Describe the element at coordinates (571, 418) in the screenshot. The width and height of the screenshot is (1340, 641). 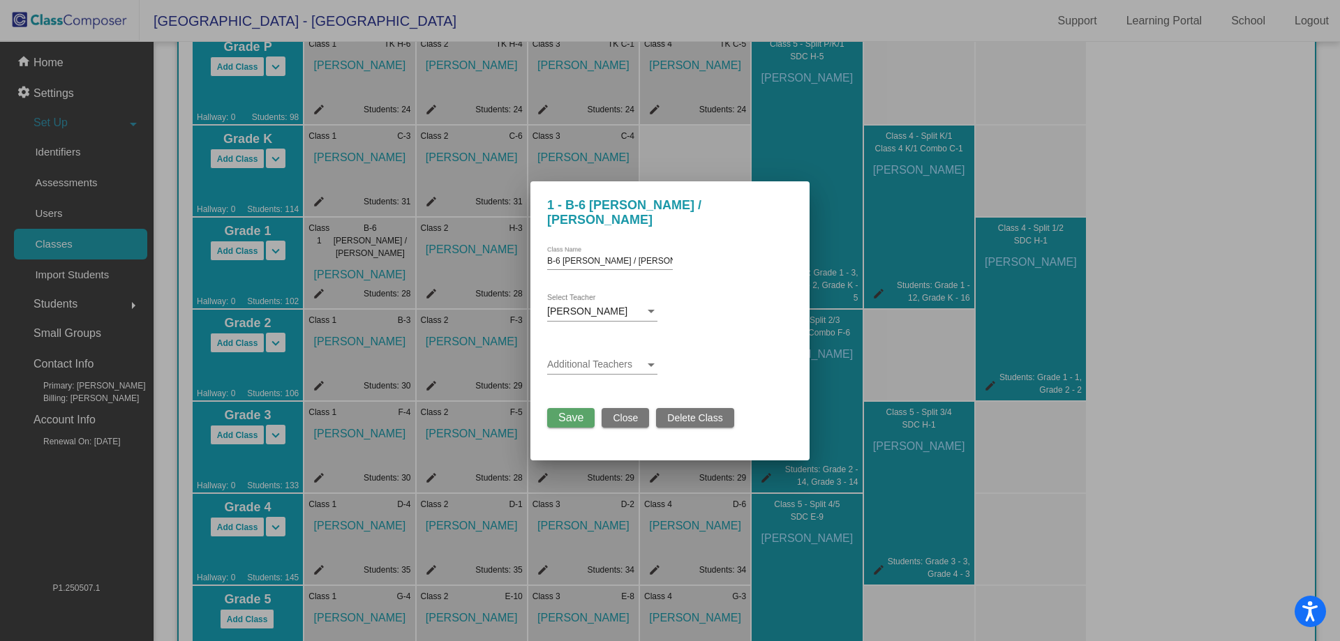
I see `button: Save` at that location.